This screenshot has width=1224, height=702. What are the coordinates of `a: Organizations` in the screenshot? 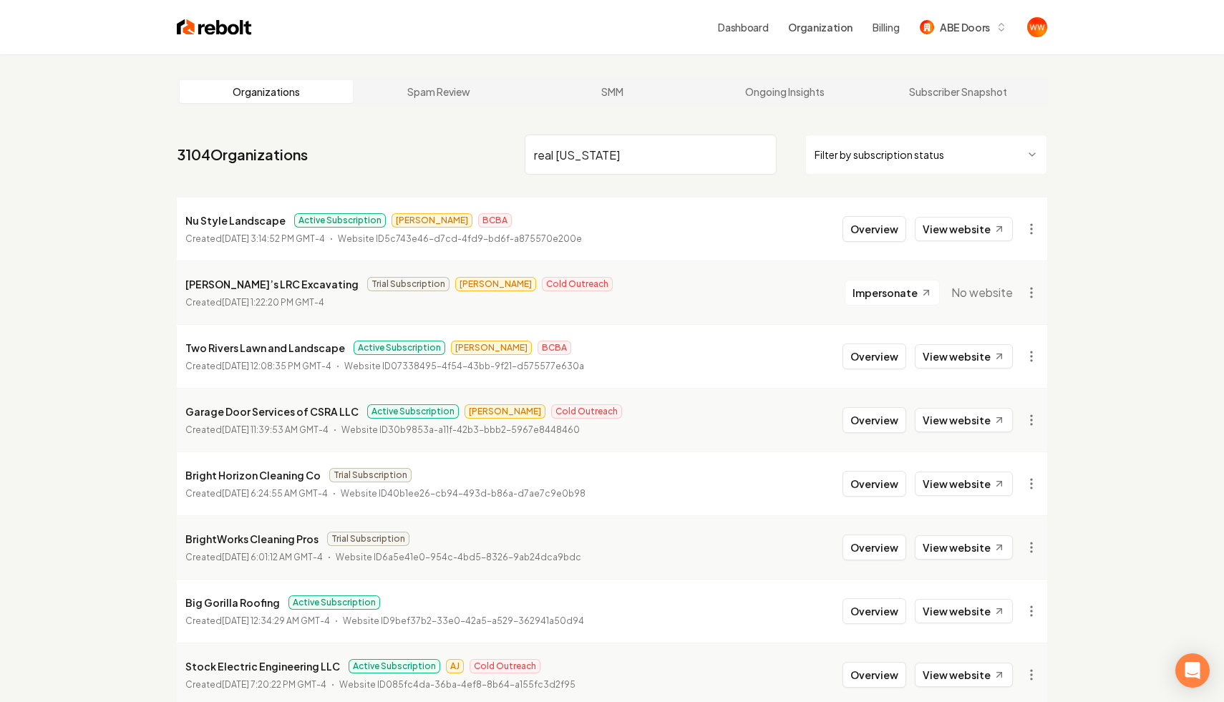 It's located at (266, 92).